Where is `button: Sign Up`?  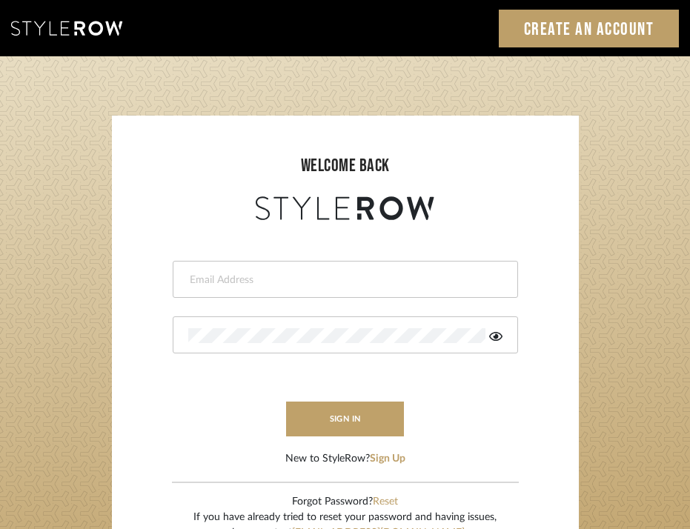 button: Sign Up is located at coordinates (388, 459).